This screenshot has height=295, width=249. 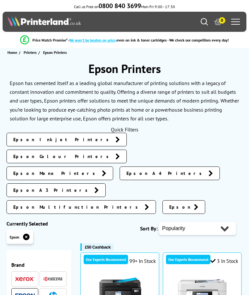 I want to click on a: 0800 840 3699, so click(x=120, y=6).